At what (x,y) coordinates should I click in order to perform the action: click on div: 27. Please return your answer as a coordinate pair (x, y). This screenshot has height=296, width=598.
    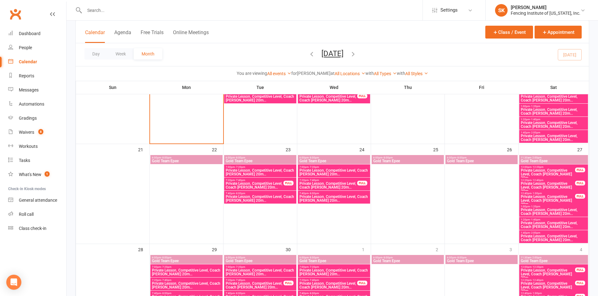
    Looking at the image, I should click on (583, 149).